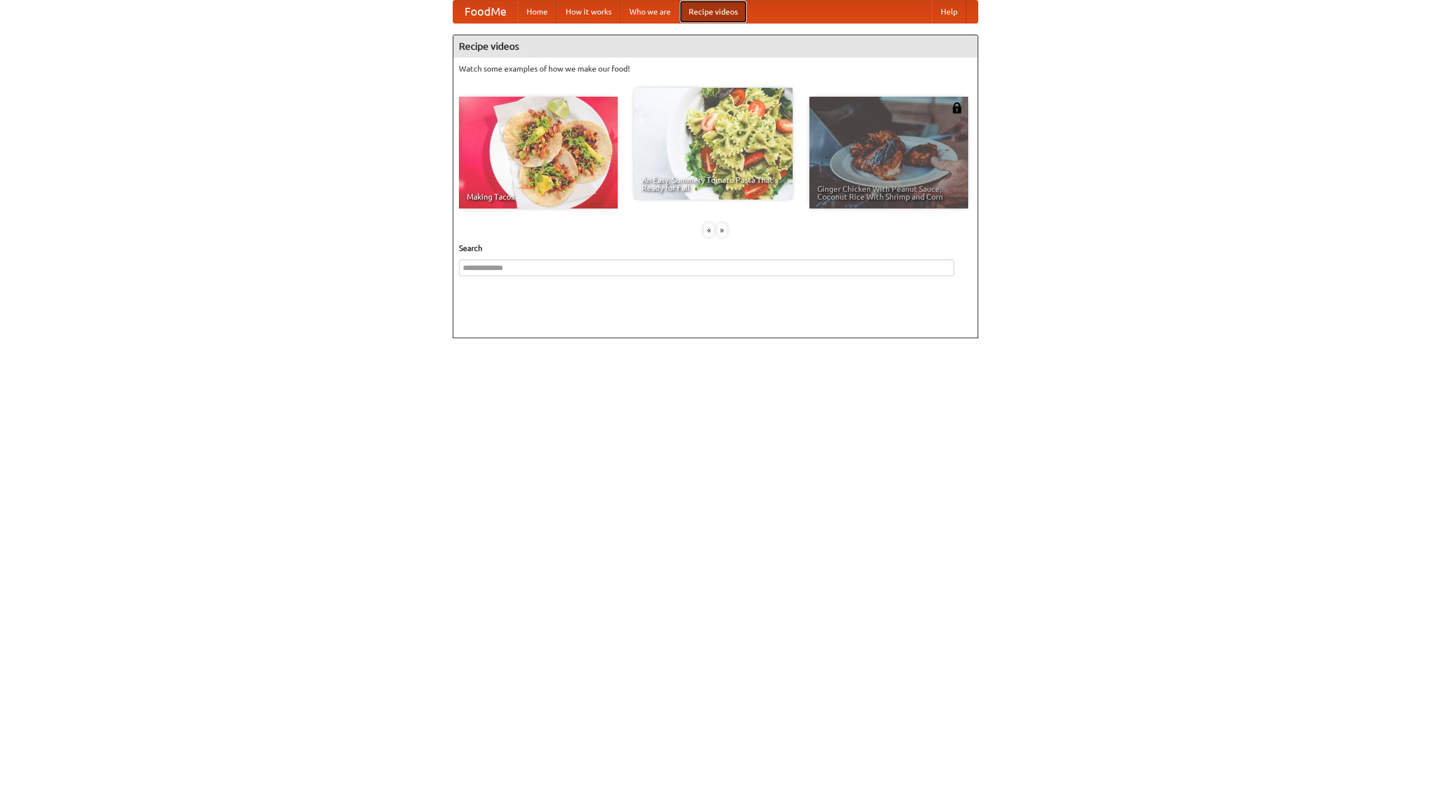  What do you see at coordinates (713, 12) in the screenshot?
I see `a: Recipe videos` at bounding box center [713, 12].